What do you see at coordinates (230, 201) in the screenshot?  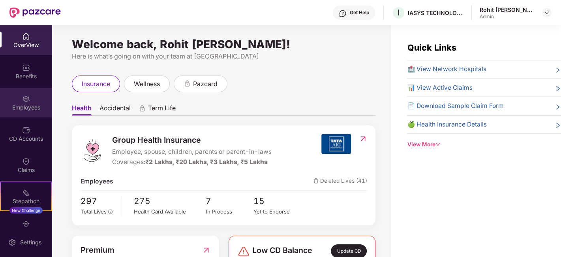 I see `span: 7` at bounding box center [230, 201].